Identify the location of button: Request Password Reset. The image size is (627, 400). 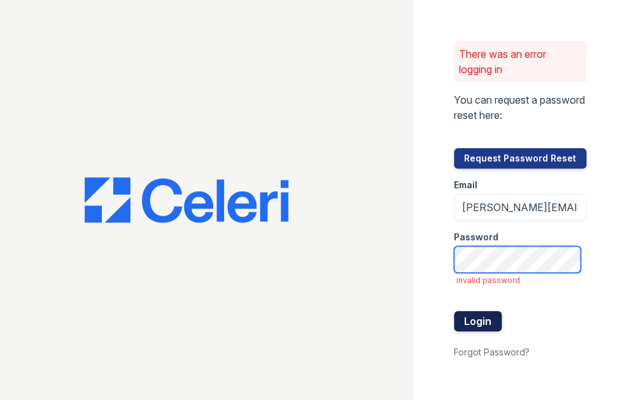
(520, 158).